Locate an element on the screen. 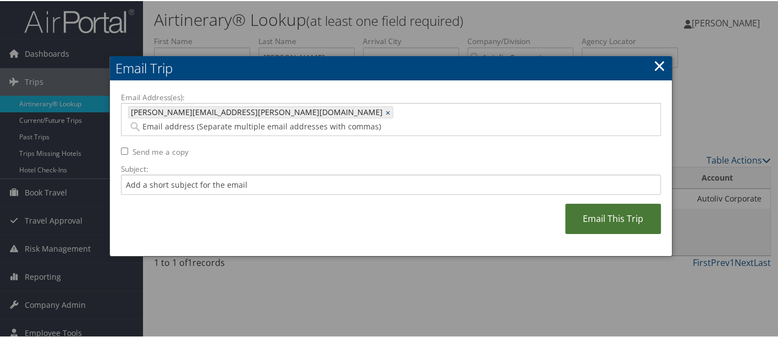  label: Send me a copy is located at coordinates (161, 151).